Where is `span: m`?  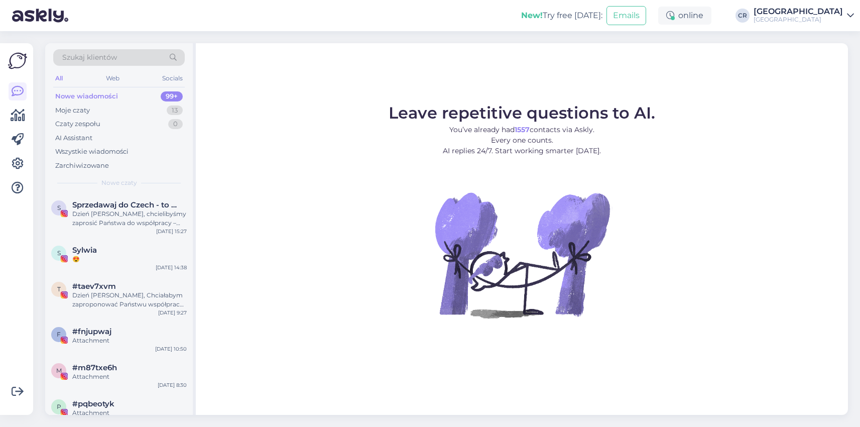
span: m is located at coordinates (59, 370).